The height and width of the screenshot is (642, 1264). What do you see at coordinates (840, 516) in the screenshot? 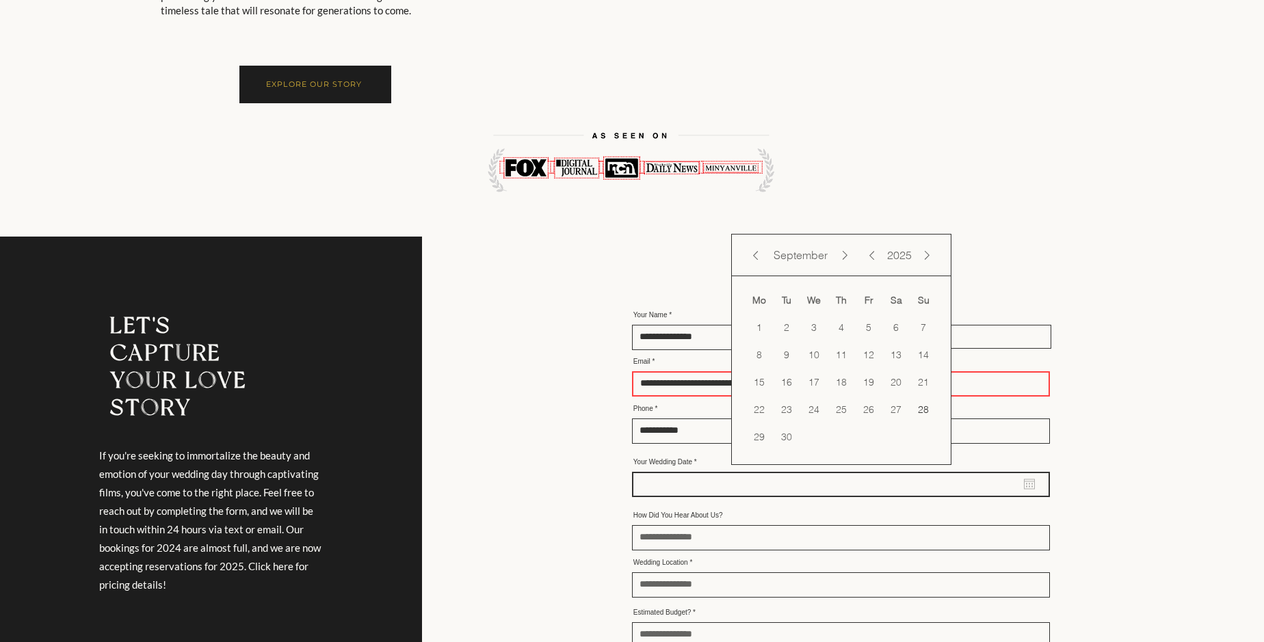
I see `label: How Did You Hear About Us?` at bounding box center [840, 516].